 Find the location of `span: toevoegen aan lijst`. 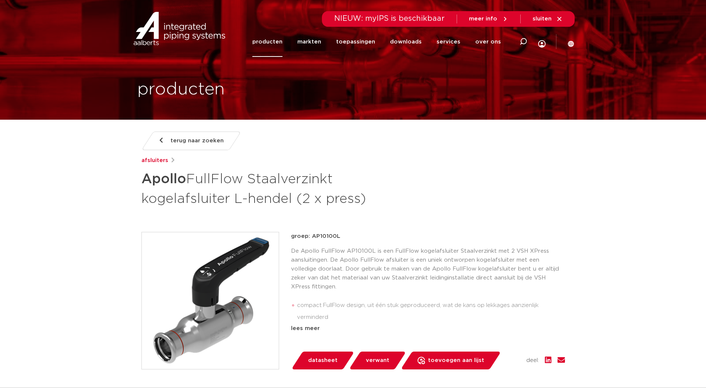

span: toevoegen aan lijst is located at coordinates (456, 361).